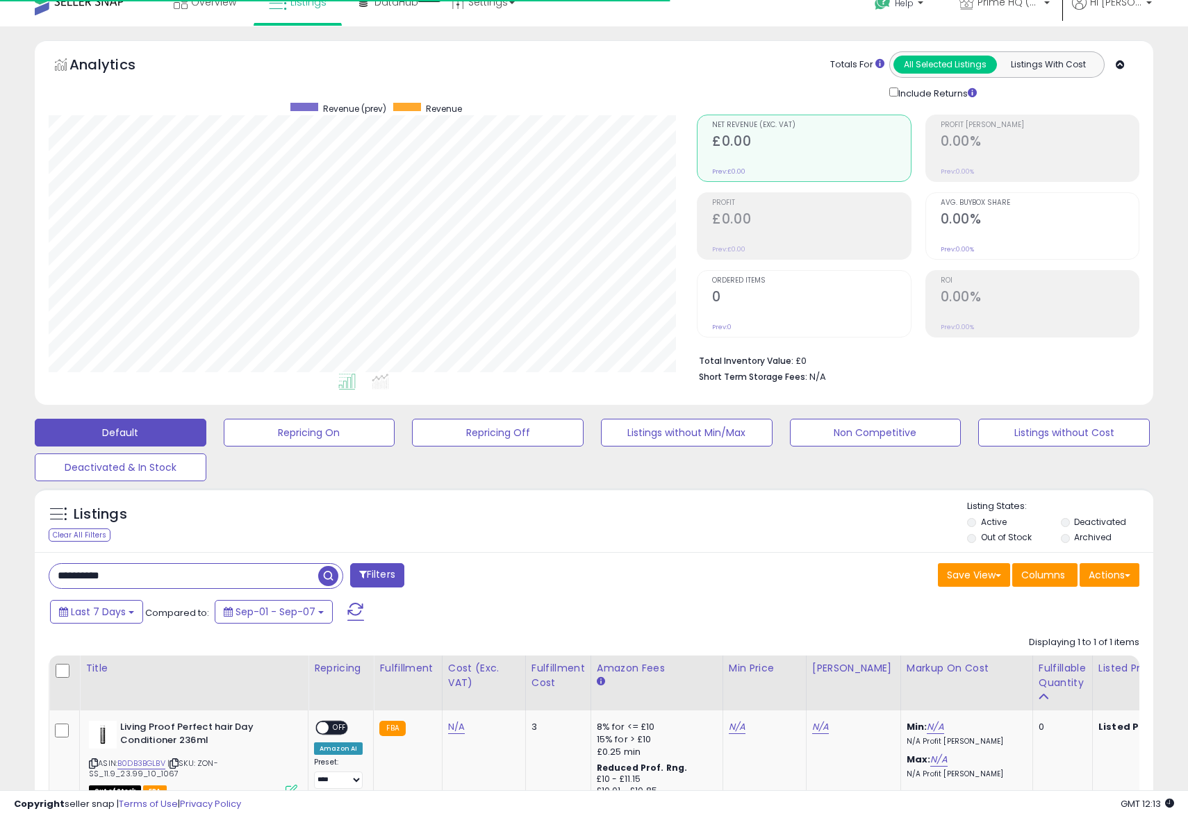 This screenshot has height=818, width=1188. Describe the element at coordinates (857, 65) in the screenshot. I see `div: Totals For` at that location.